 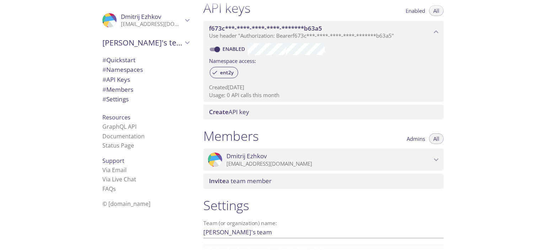 I want to click on span: Members, so click(x=118, y=89).